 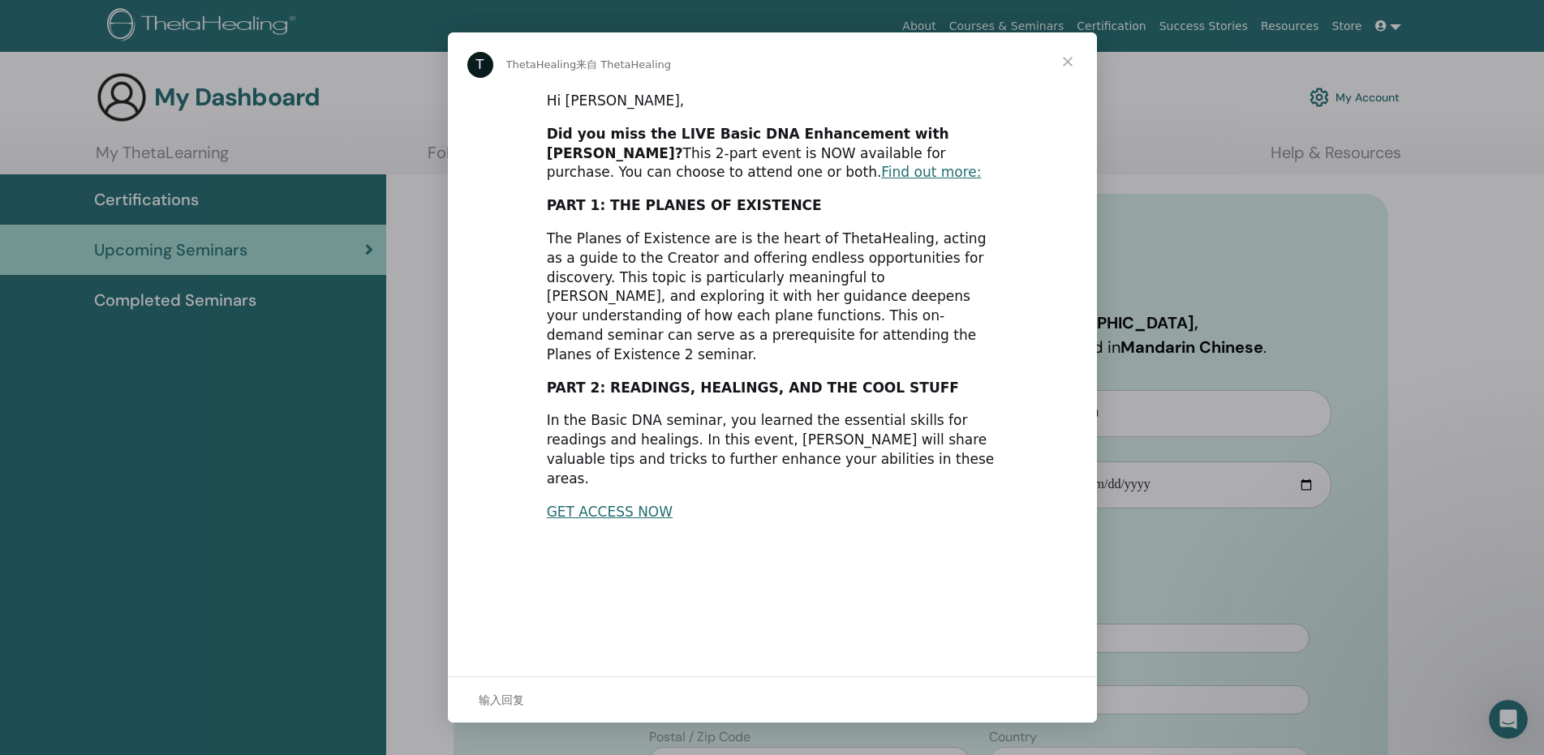 What do you see at coordinates (684, 205) in the screenshot?
I see `b: PART 1: THE PLANES OF EXISTENCE` at bounding box center [684, 205].